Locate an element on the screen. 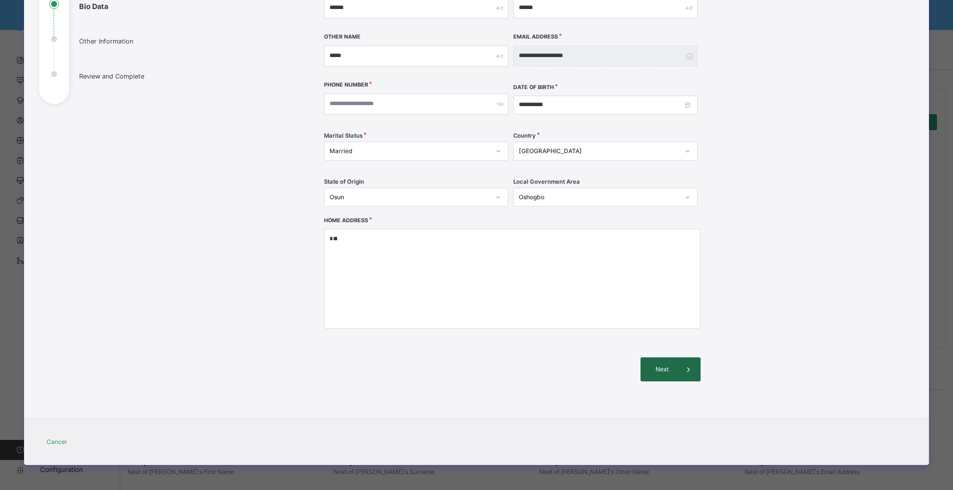 The width and height of the screenshot is (953, 490). div: Oshogbo is located at coordinates (599, 197).